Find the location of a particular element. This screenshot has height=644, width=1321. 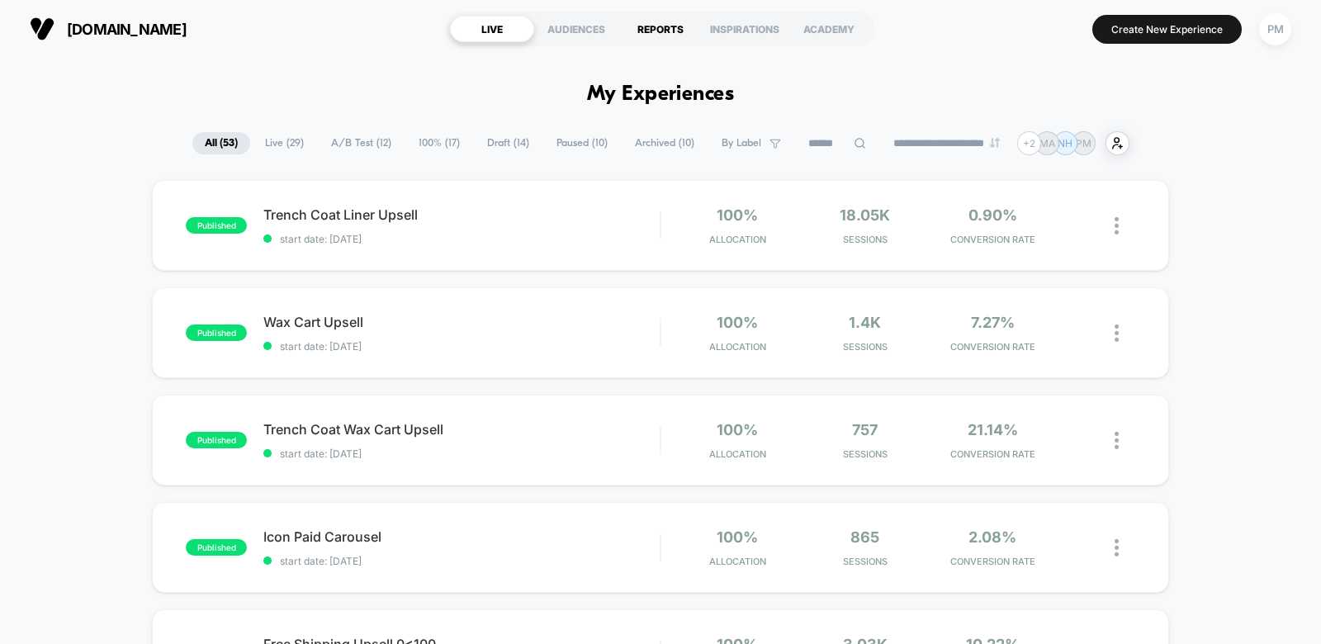

div: ACADEMY is located at coordinates (829, 29).